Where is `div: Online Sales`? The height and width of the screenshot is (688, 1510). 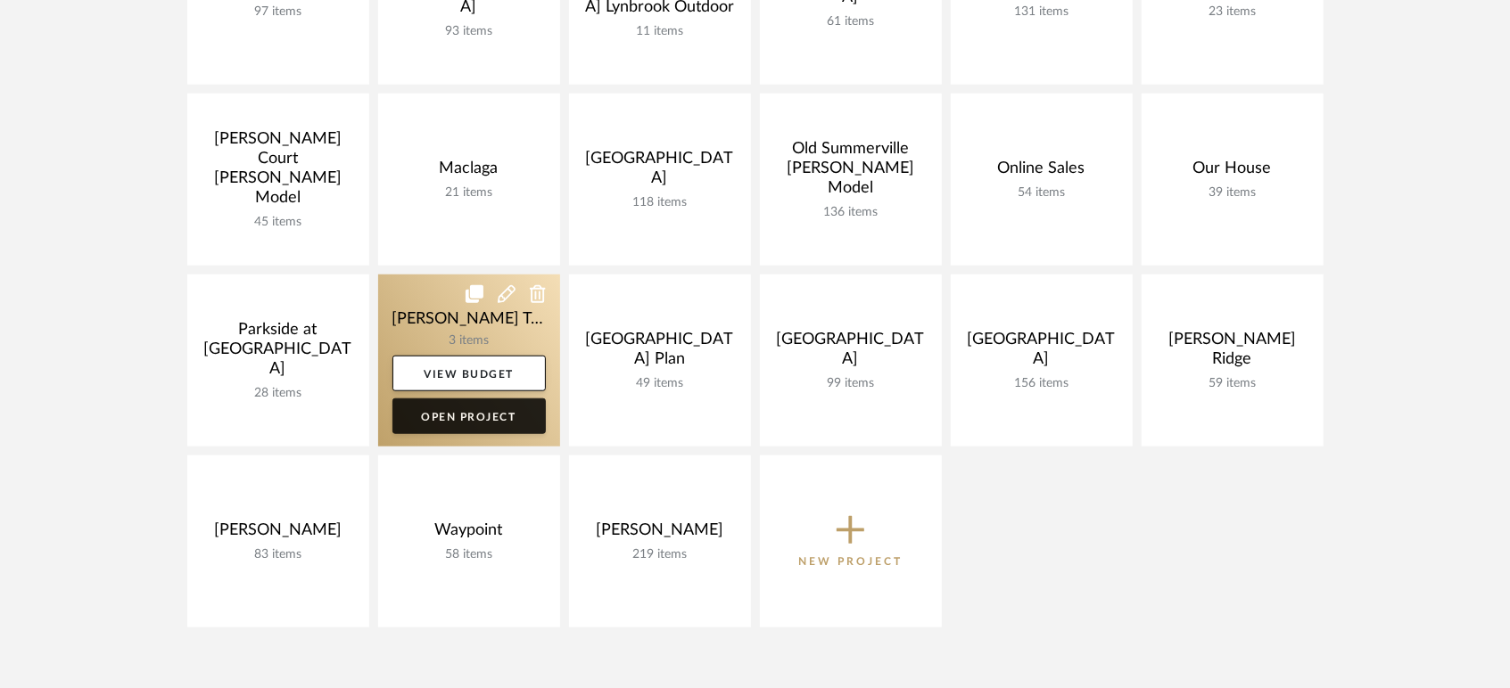 div: Online Sales is located at coordinates (1042, 172).